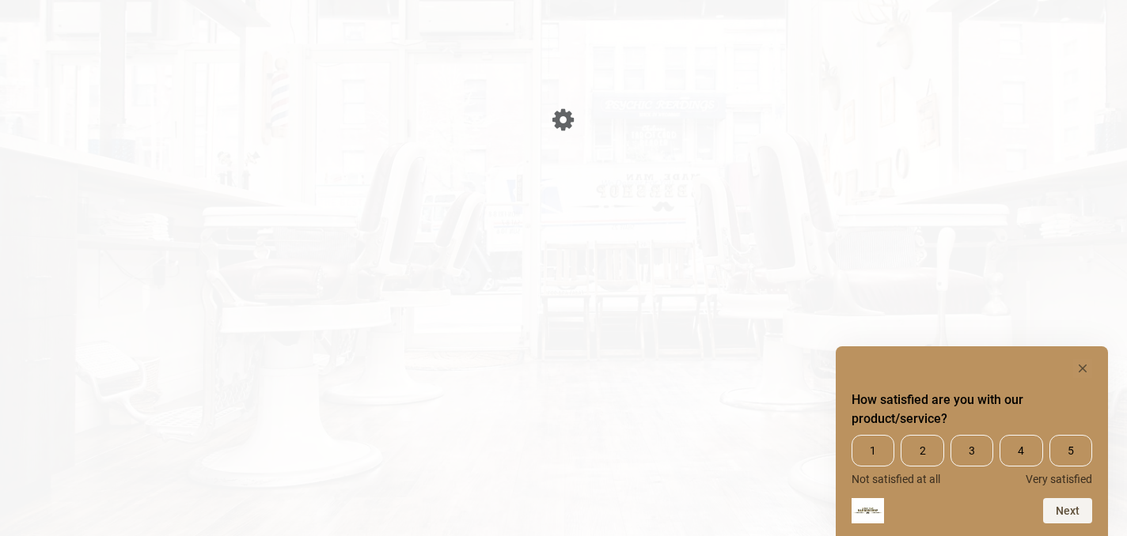  What do you see at coordinates (922, 451) in the screenshot?
I see `span: 2` at bounding box center [922, 451].